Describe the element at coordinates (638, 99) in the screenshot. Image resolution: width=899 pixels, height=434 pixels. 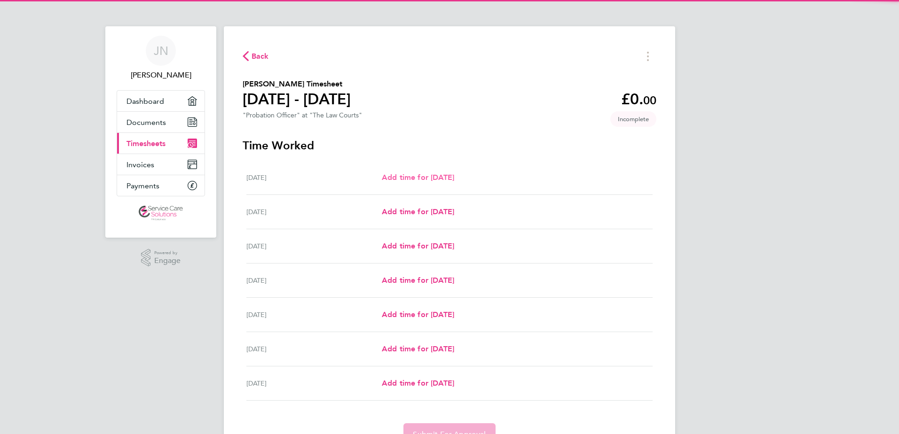
I see `app-decimal: £0.` at that location.